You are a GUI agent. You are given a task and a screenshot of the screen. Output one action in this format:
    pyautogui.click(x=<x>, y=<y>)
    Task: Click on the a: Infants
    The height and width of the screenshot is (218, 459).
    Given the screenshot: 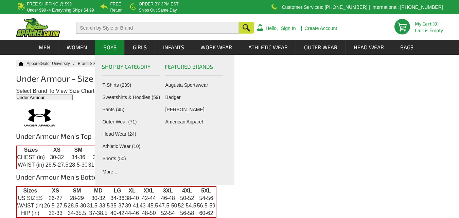 What is the action you would take?
    pyautogui.click(x=174, y=47)
    